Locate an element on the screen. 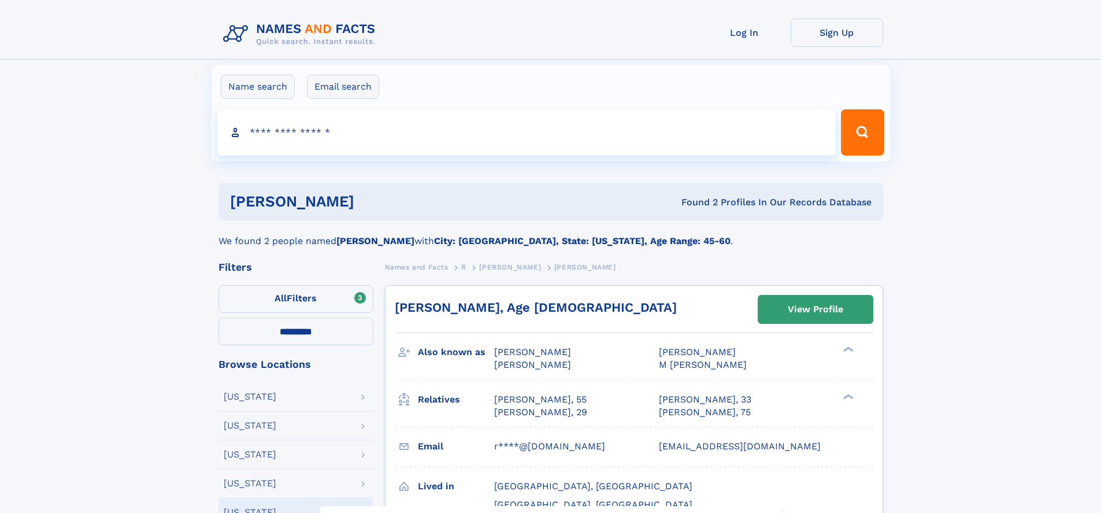 Image resolution: width=1101 pixels, height=513 pixels. div: We found 2 people named with . is located at coordinates (551, 234).